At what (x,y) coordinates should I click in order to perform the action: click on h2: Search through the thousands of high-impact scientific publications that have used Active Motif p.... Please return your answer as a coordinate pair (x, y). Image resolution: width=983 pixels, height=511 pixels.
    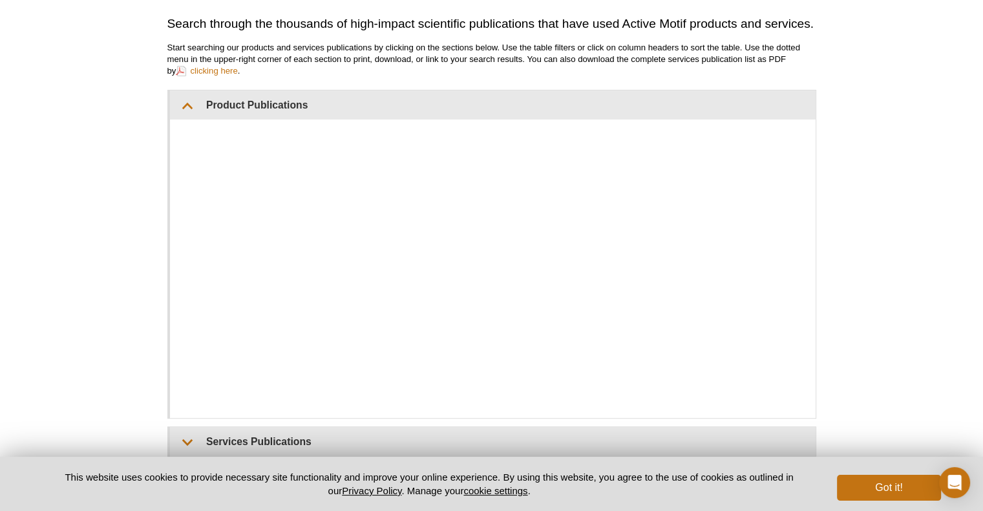
    Looking at the image, I should click on (492, 23).